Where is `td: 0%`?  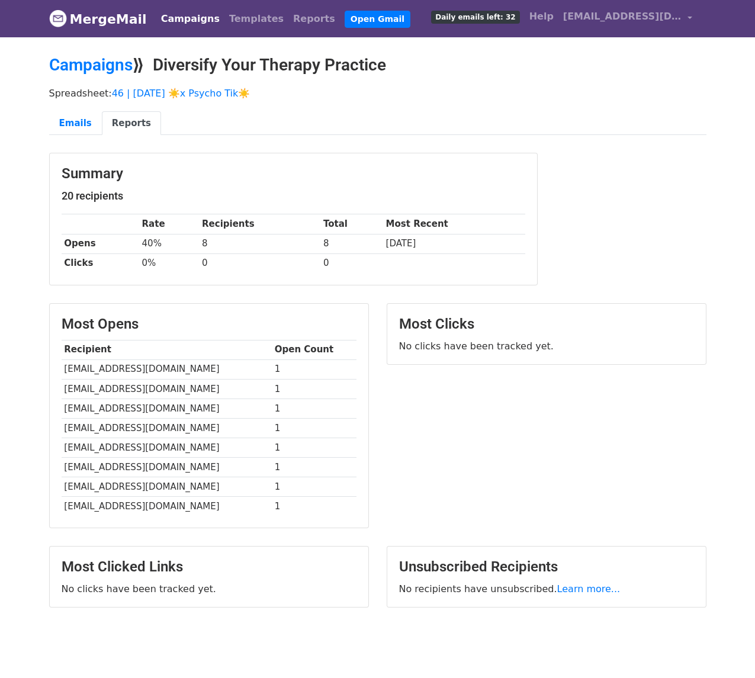 td: 0% is located at coordinates (169, 263).